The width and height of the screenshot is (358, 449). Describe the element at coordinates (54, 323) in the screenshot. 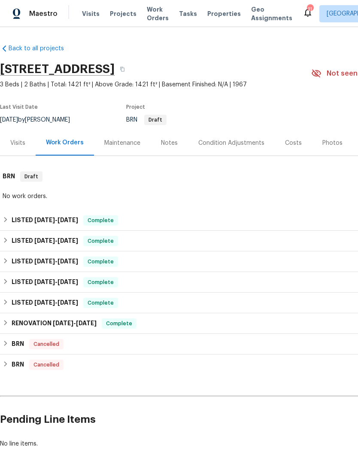

I see `h6: RENOVATION` at that location.